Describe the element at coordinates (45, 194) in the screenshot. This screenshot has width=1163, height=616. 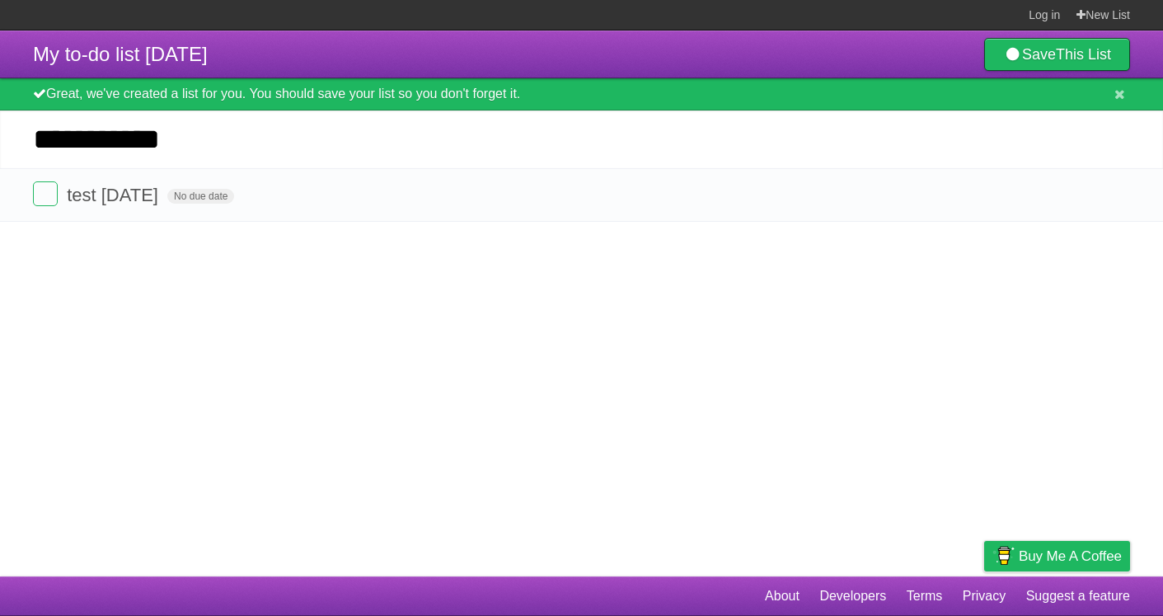
I see `label: Done` at that location.